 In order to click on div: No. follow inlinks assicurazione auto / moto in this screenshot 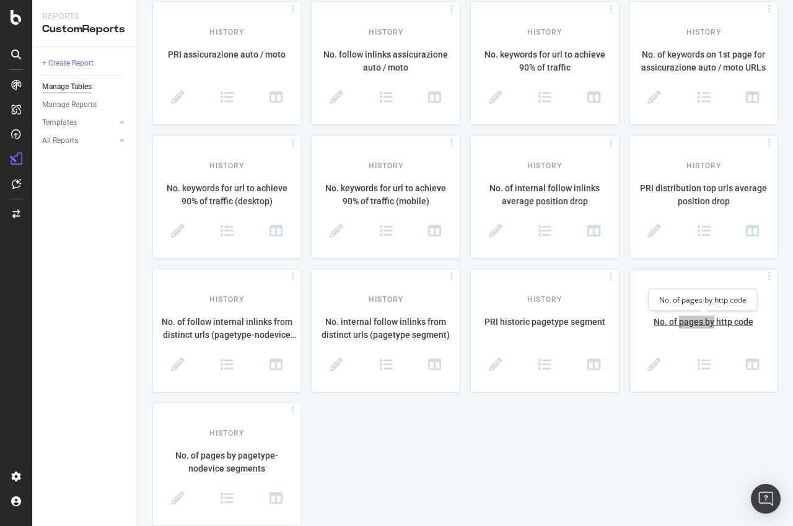, I will do `click(386, 61)`.